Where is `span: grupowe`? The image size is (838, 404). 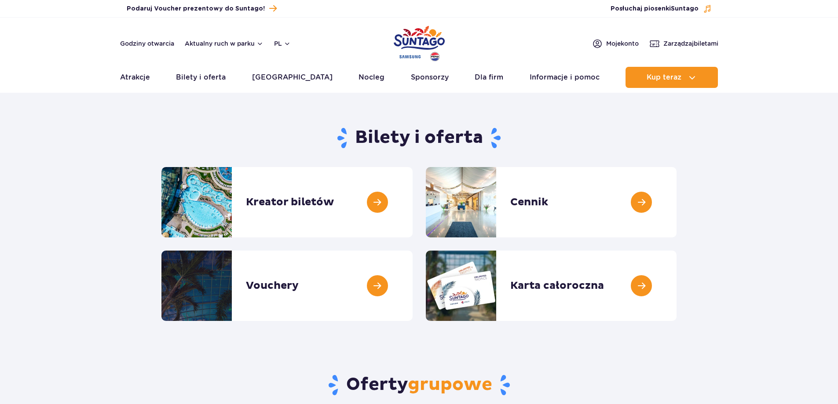
span: grupowe is located at coordinates (450, 385).